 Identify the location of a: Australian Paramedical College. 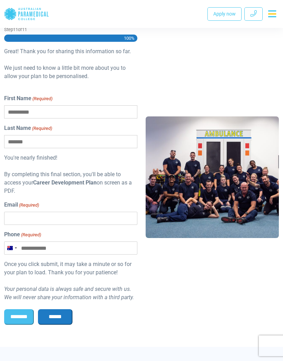
(27, 14).